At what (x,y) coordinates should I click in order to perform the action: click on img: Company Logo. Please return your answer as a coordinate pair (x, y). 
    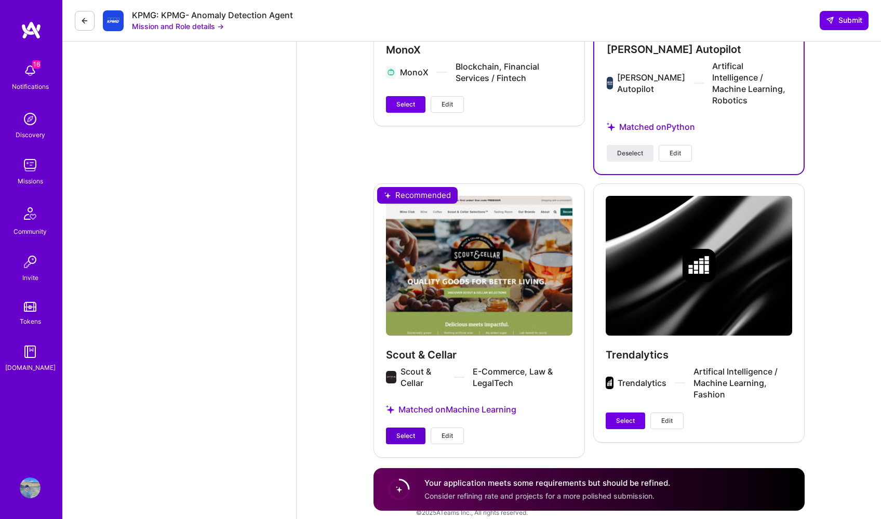
    Looking at the image, I should click on (113, 21).